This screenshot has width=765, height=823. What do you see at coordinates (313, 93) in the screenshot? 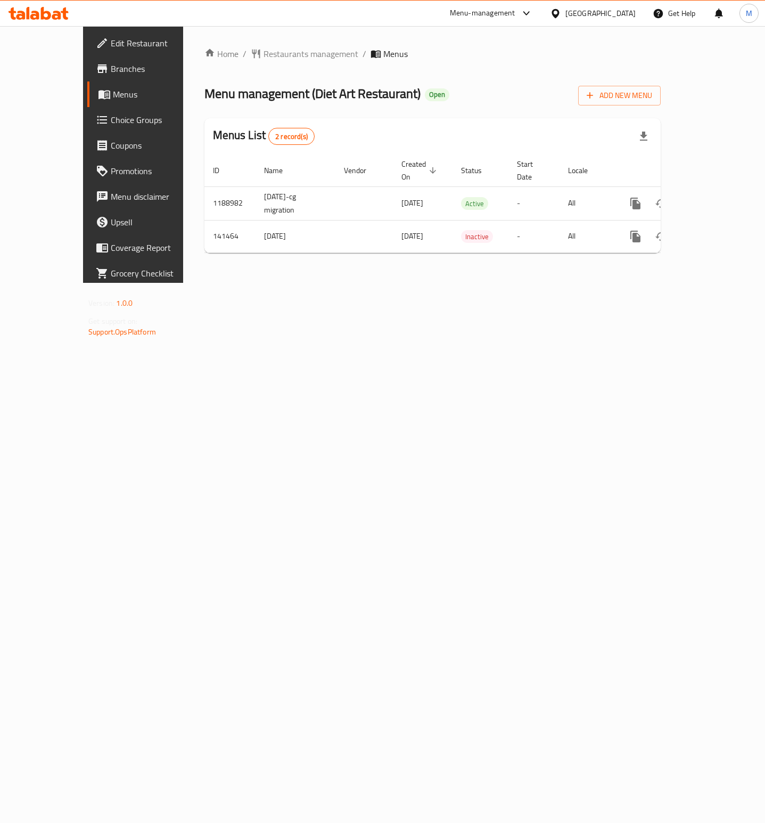
I see `span: Menu management ( Diet Art Restaurant )` at bounding box center [313, 93].